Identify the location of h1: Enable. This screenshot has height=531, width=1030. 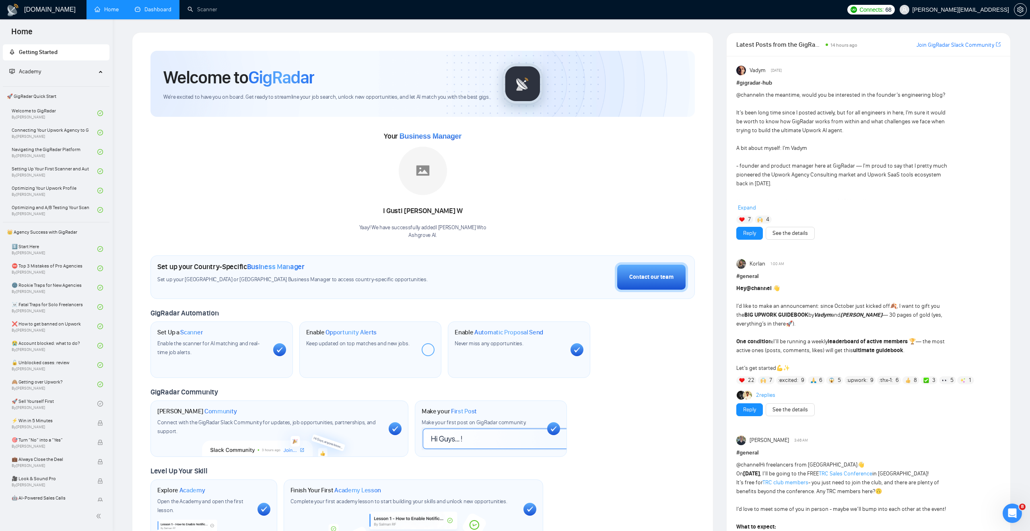
(499, 332).